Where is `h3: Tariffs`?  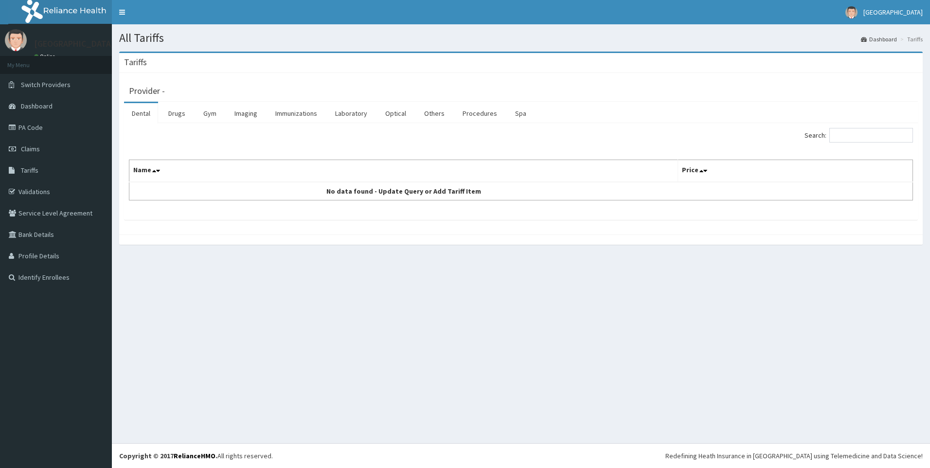
h3: Tariffs is located at coordinates (135, 62).